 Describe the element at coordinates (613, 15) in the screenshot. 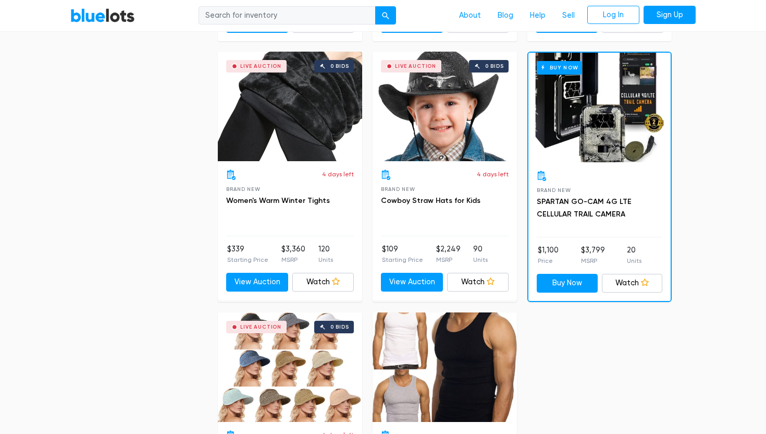

I see `a: Log In` at that location.